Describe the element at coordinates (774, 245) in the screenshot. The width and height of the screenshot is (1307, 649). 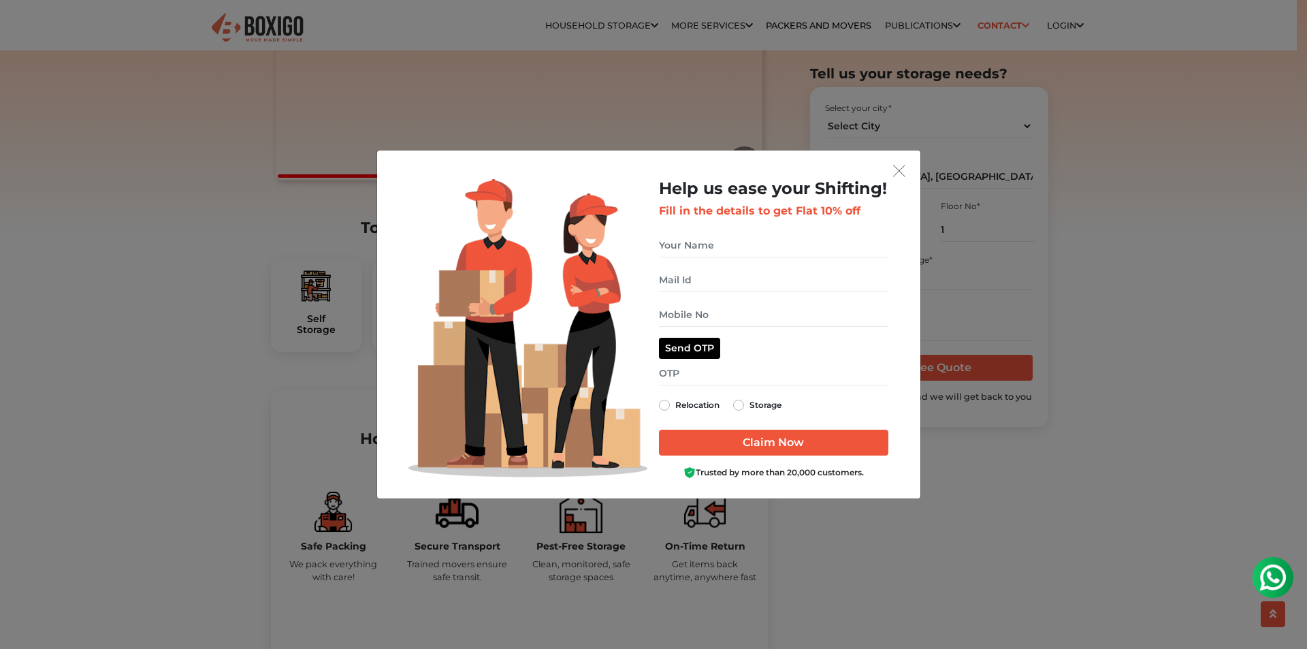
I see `input: Your Name` at that location.